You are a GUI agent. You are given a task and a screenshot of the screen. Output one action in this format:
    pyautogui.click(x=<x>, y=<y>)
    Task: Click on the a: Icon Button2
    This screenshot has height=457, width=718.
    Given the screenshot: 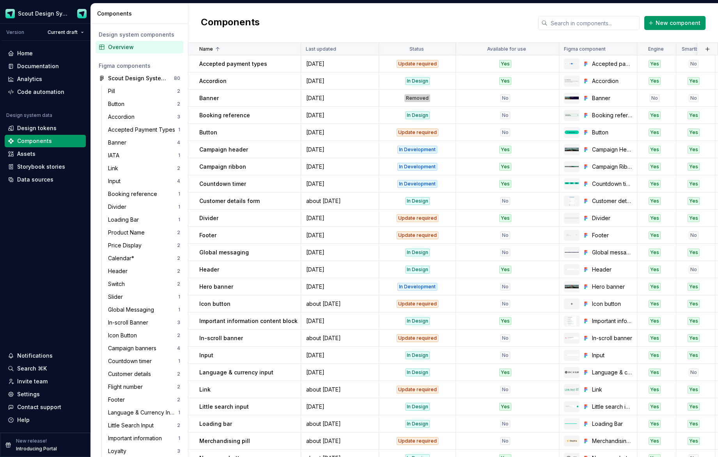 What is the action you would take?
    pyautogui.click(x=144, y=336)
    